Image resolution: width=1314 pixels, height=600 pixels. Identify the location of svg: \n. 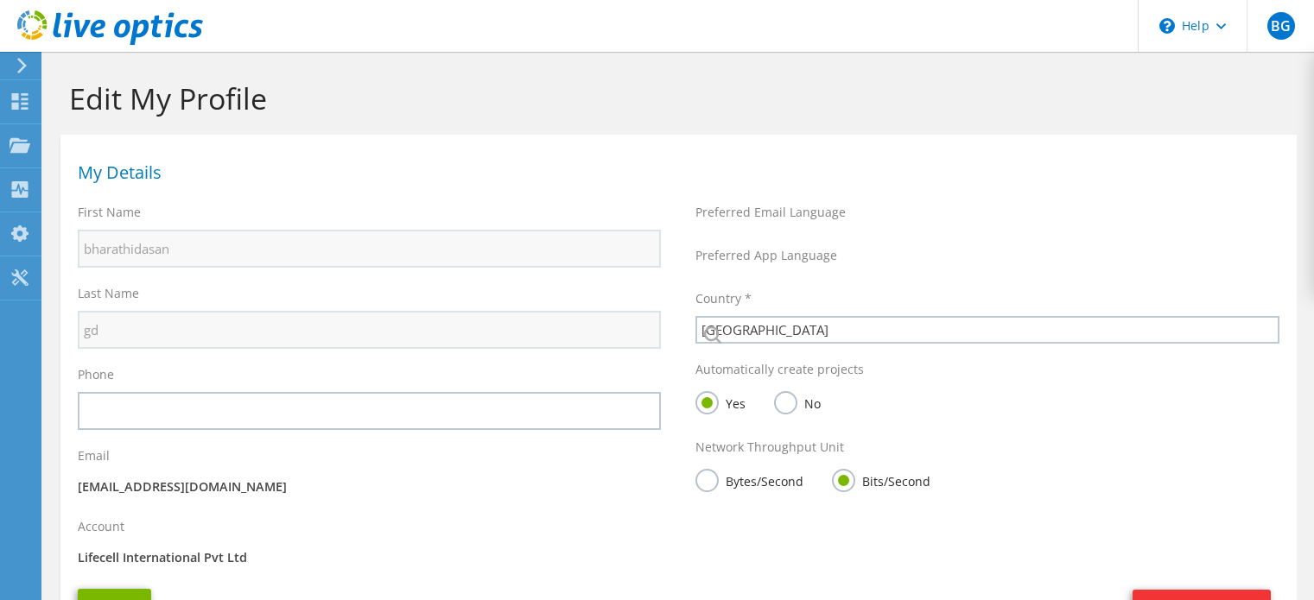
(1167, 26).